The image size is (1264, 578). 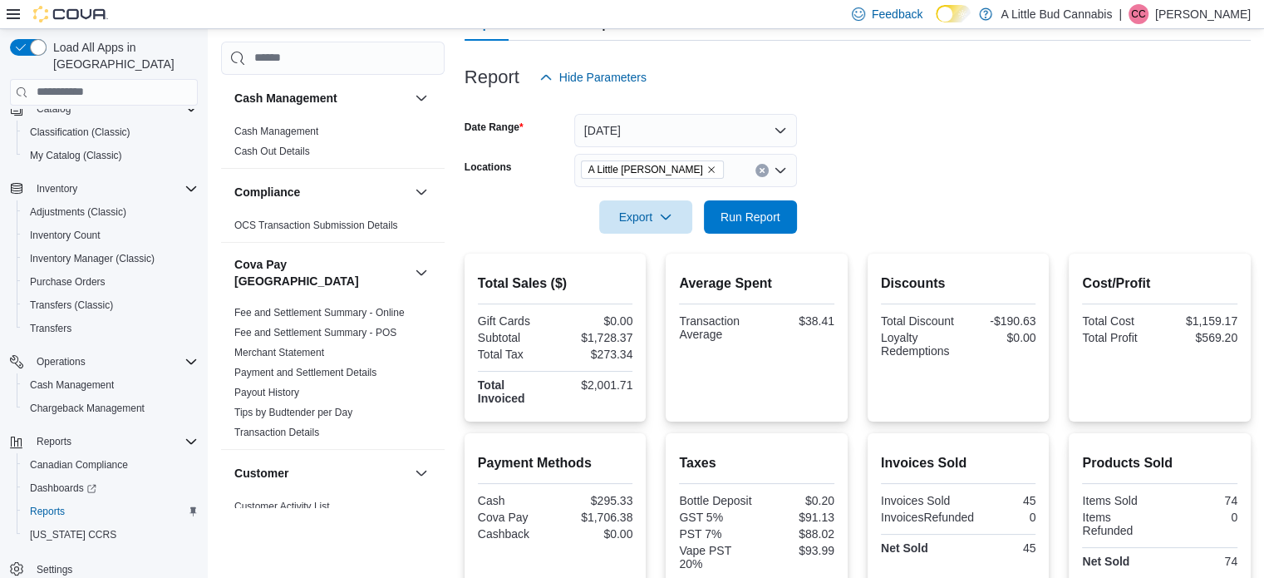 What do you see at coordinates (1200, 337) in the screenshot?
I see `div: $569.20` at bounding box center [1200, 337].